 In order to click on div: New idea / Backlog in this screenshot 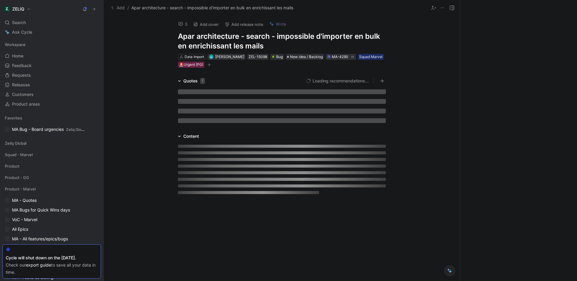, I will do `click(305, 57)`.